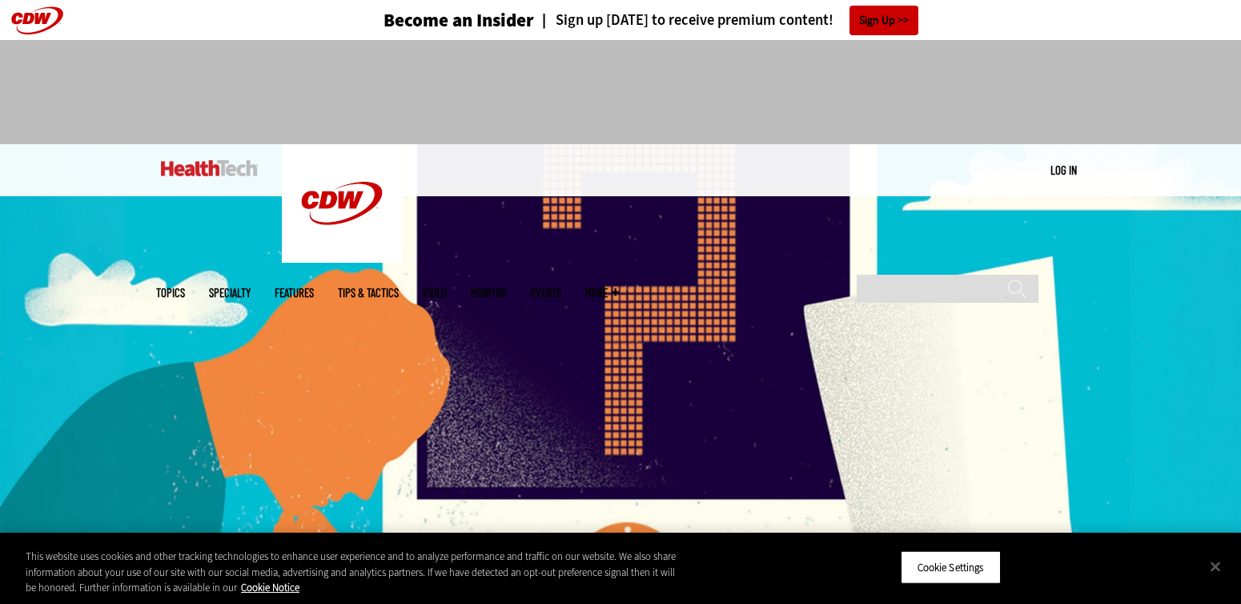  Describe the element at coordinates (354, 572) in the screenshot. I see `div: This website uses cookies and other tracking technologies to enhance user experience and to analy...` at that location.